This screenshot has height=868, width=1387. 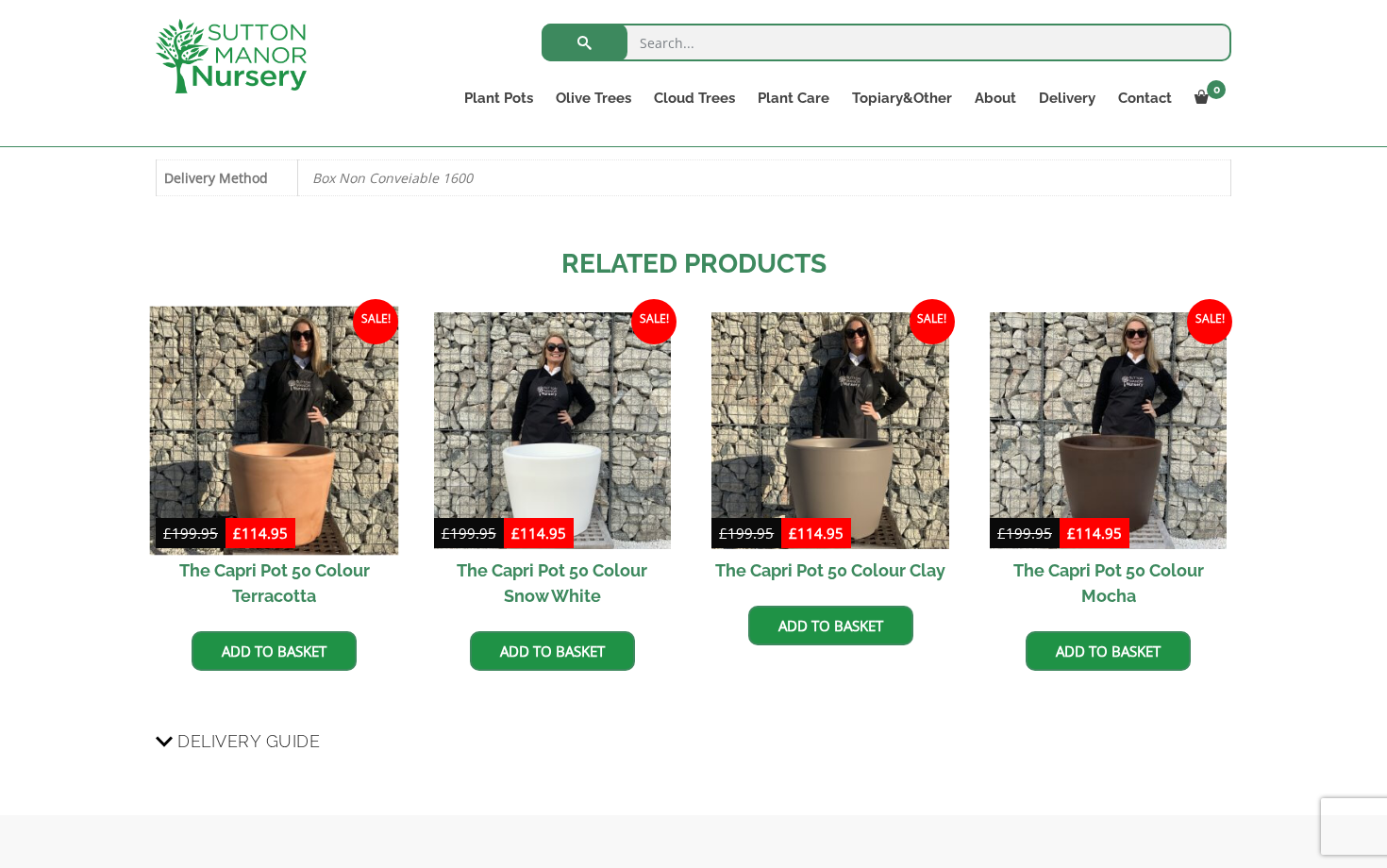 I want to click on th: Delivery Method, so click(x=227, y=177).